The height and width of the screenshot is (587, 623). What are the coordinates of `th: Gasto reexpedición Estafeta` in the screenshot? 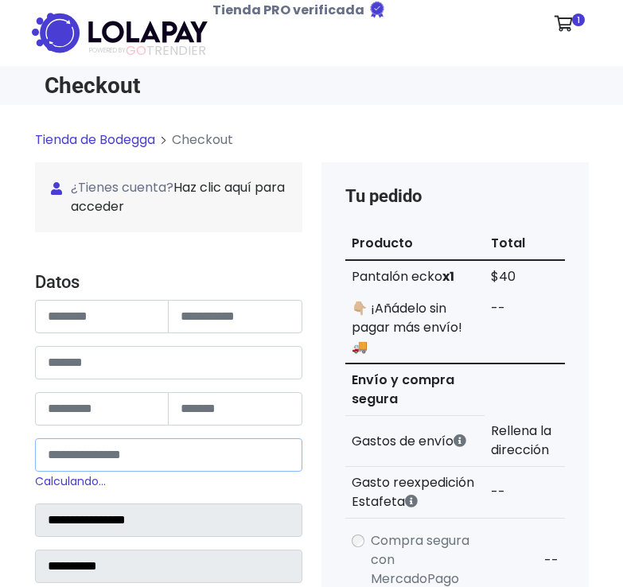 It's located at (415, 493).